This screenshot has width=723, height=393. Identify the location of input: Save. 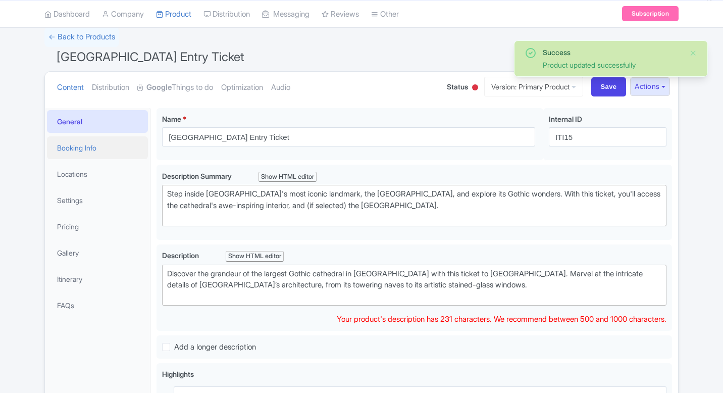
(609, 87).